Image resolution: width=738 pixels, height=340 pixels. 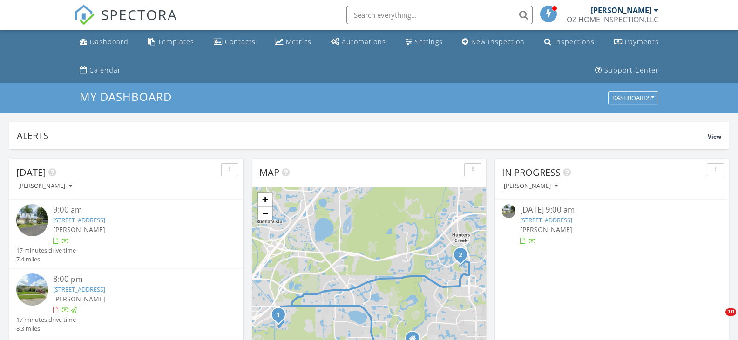 What do you see at coordinates (574, 41) in the screenshot?
I see `div: Inspections` at bounding box center [574, 41].